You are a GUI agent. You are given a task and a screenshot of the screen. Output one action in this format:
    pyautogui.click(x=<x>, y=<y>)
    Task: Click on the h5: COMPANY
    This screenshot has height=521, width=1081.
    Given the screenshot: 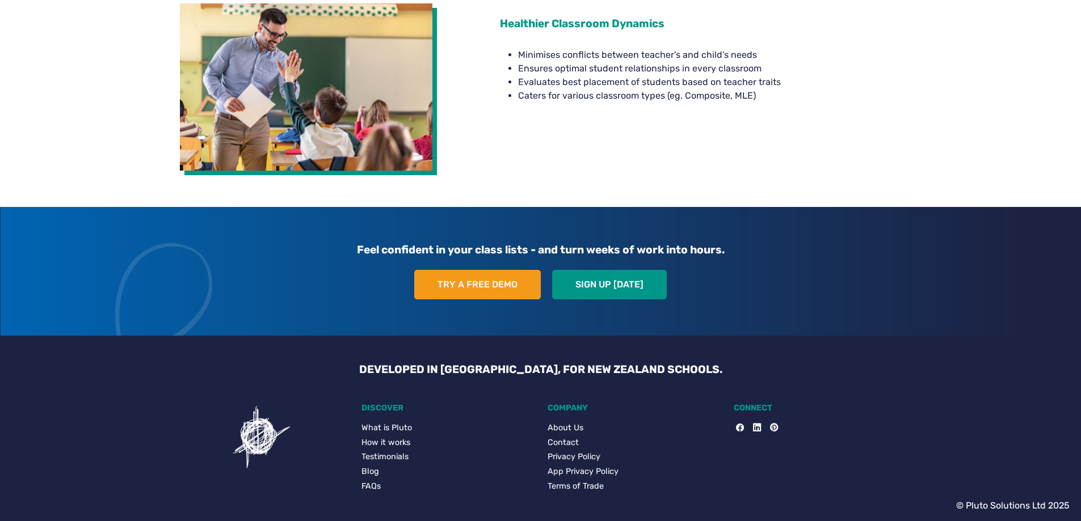 What is the action you would take?
    pyautogui.click(x=634, y=408)
    